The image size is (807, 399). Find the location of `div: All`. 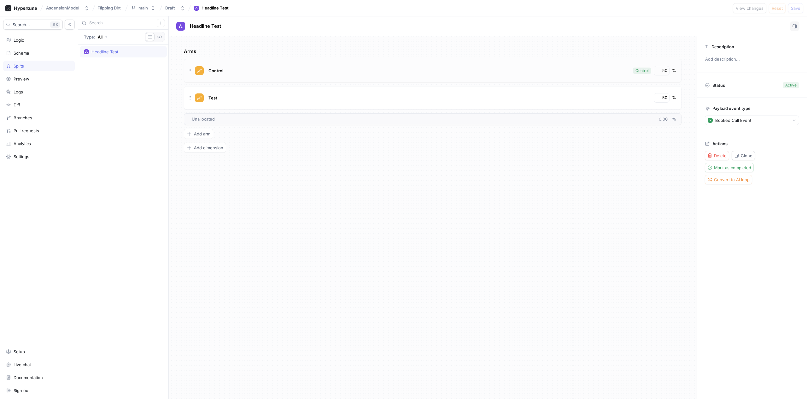

div: All is located at coordinates (100, 37).